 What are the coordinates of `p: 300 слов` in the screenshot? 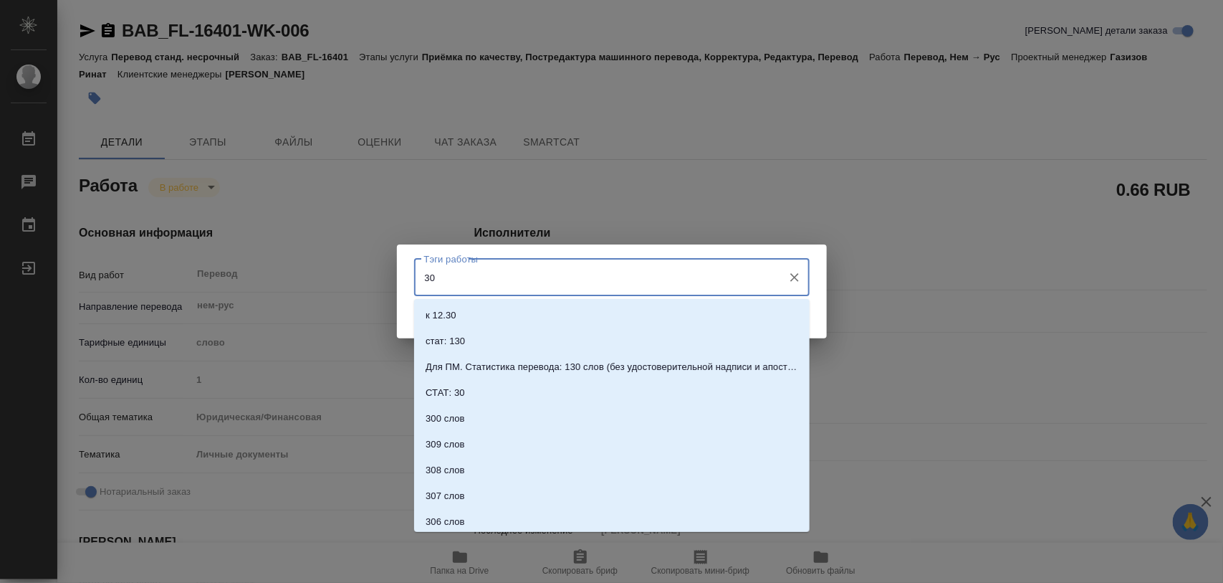 It's located at (445, 418).